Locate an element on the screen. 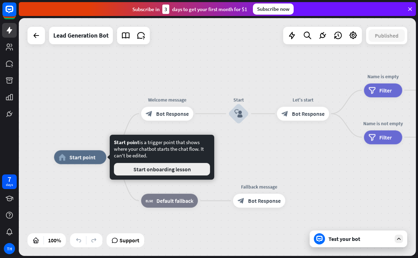  div: Welcome message is located at coordinates (167, 100).